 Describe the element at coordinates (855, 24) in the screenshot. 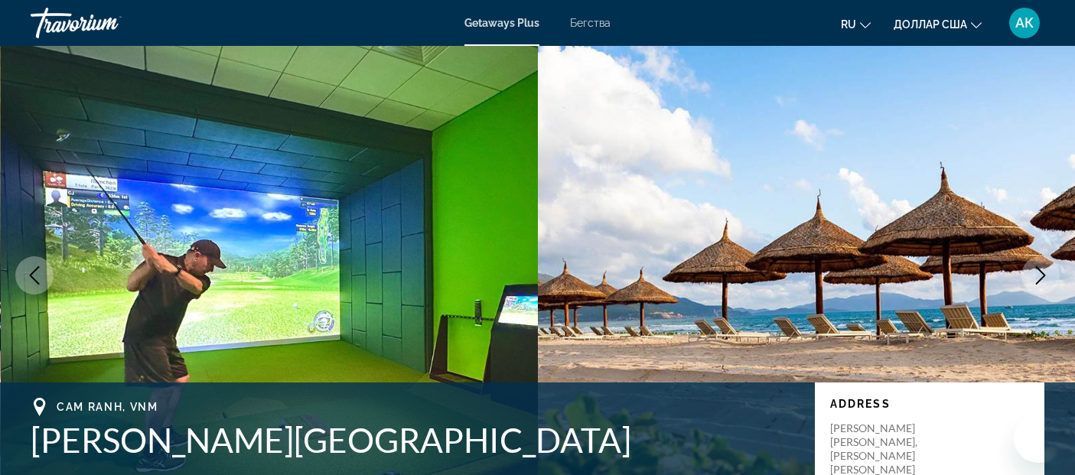

I see `button: Изменить язык` at that location.